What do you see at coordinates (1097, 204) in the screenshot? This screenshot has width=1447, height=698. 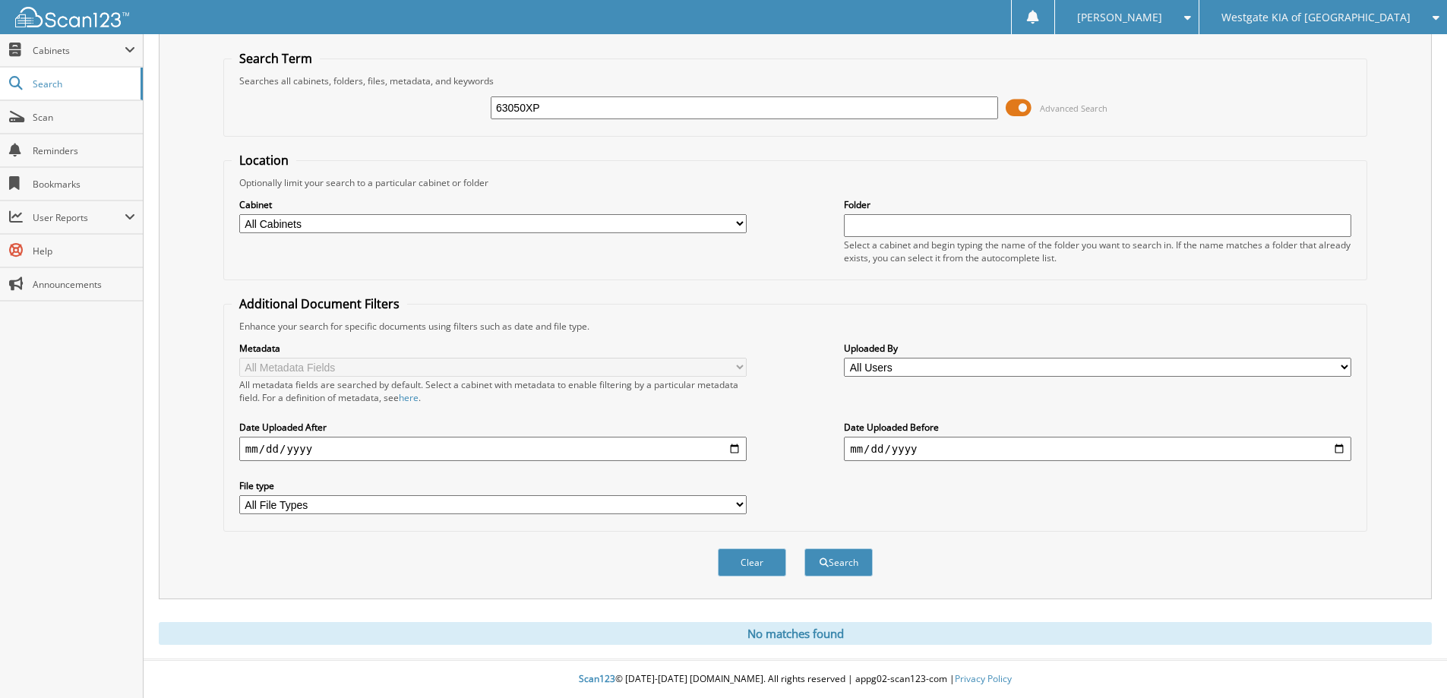 I see `label: Folder` at bounding box center [1097, 204].